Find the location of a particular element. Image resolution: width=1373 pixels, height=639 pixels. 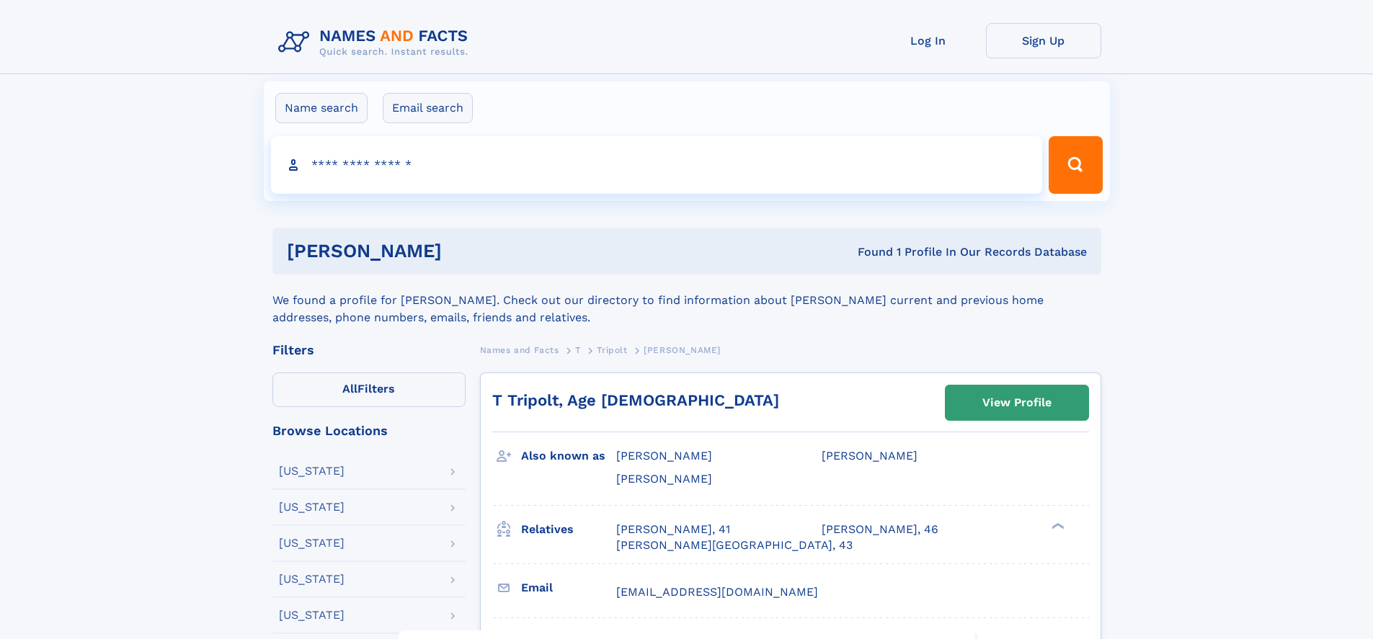

span: All is located at coordinates (350, 388).